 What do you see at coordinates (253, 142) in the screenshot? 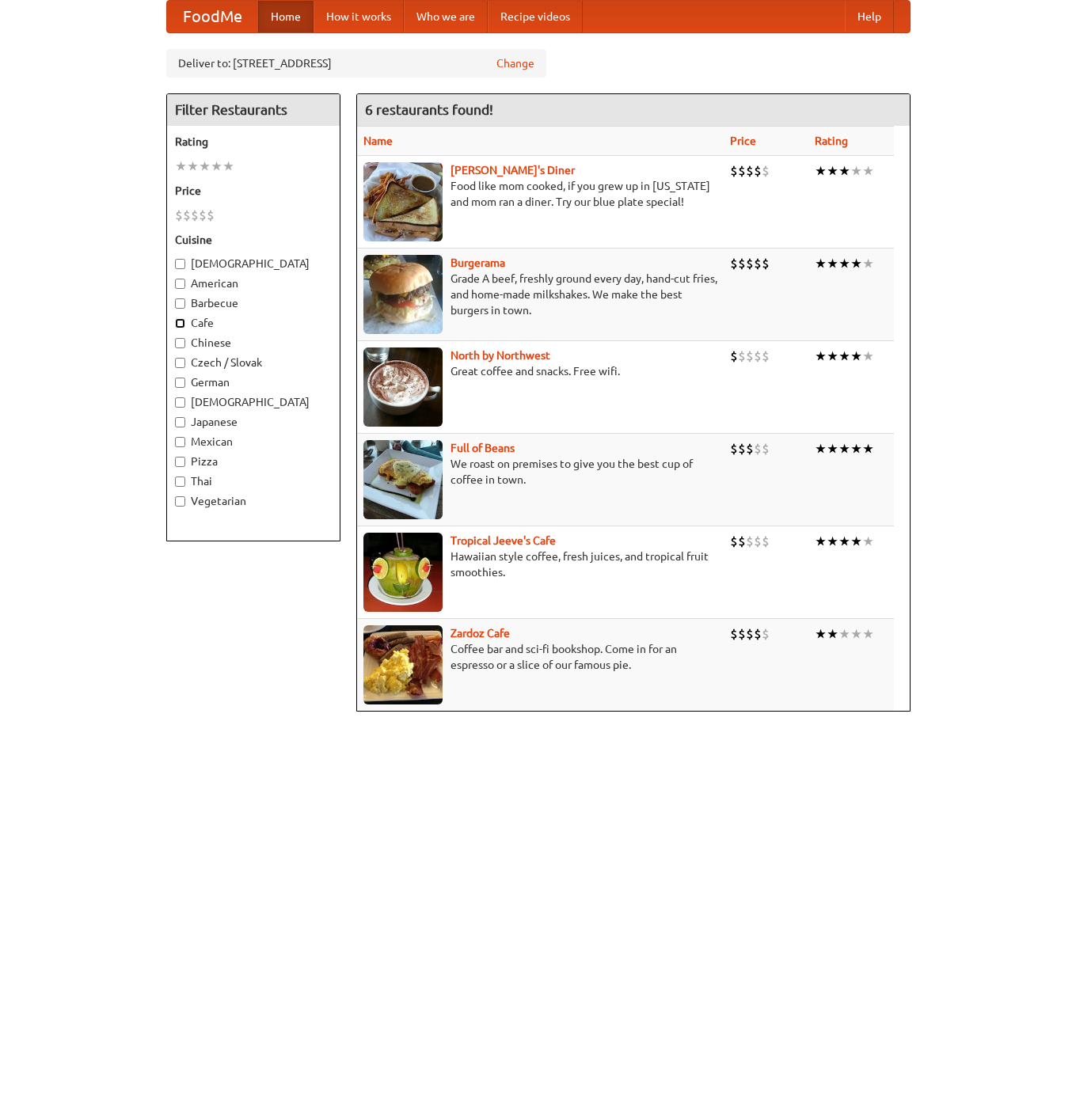
I see `h5: Rating` at bounding box center [253, 142].